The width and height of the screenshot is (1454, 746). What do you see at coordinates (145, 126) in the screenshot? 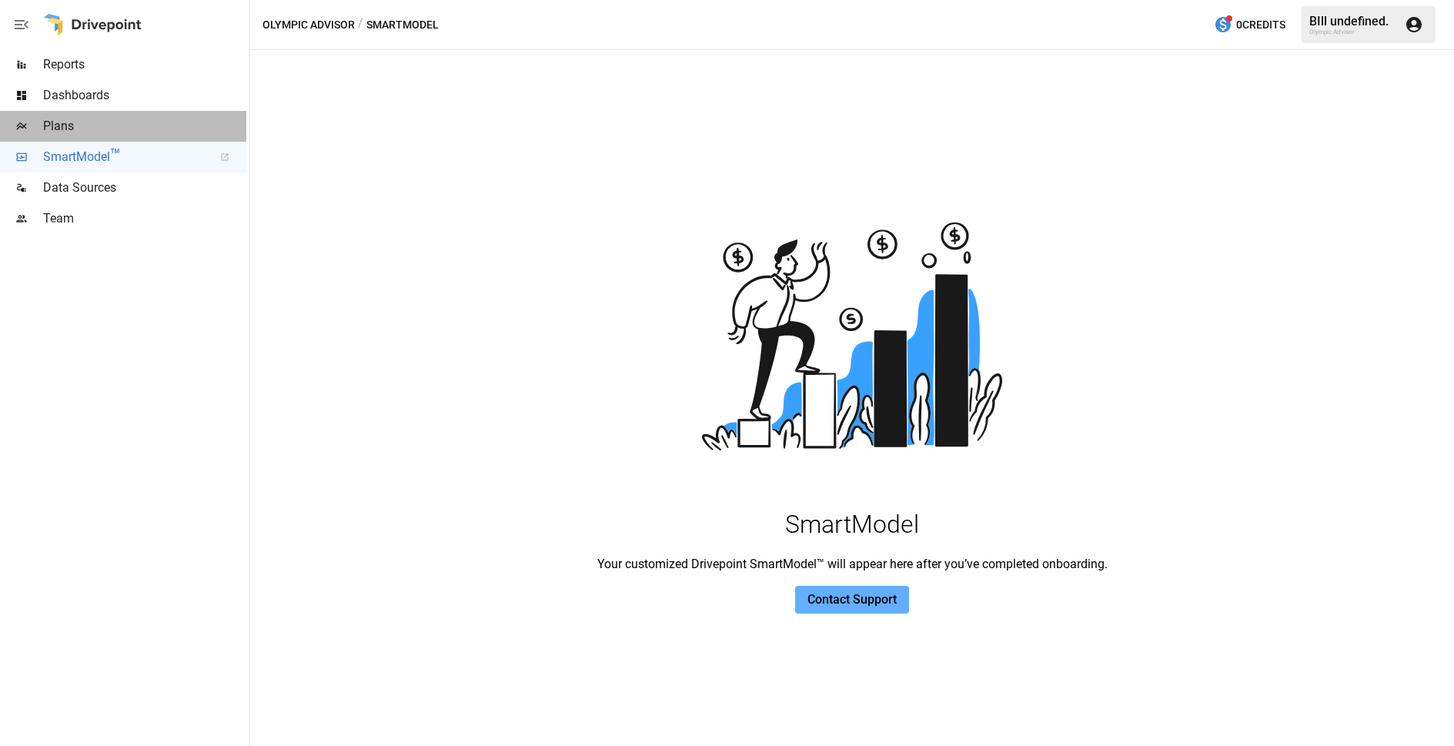
I see `span: Plans` at bounding box center [145, 126].